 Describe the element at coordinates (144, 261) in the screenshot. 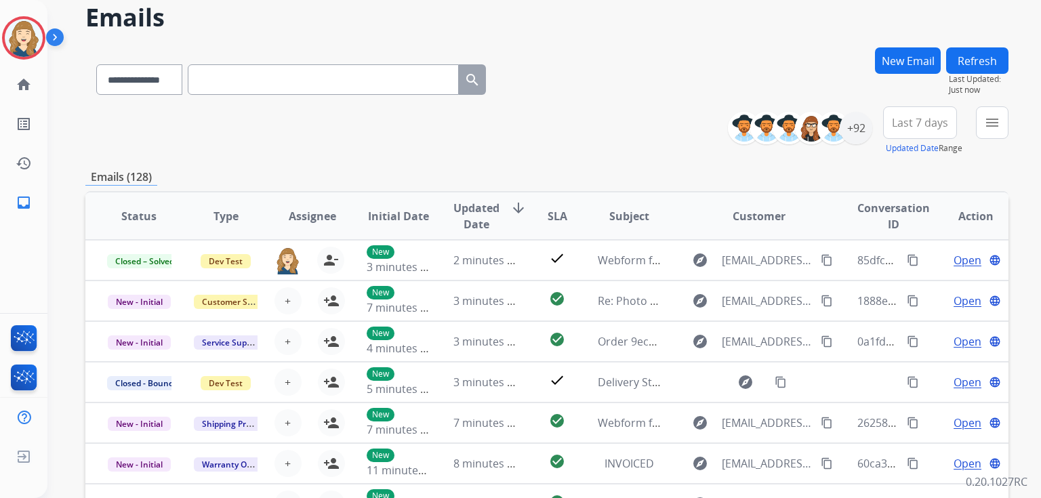

I see `span: Closed – Solved` at that location.